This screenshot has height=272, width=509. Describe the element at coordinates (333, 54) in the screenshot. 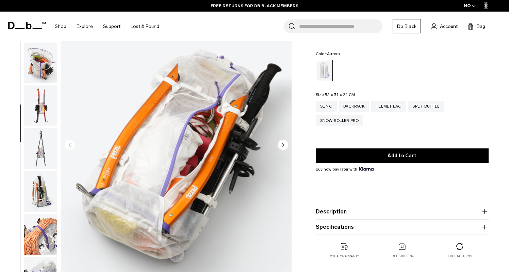

I see `span: Aurora` at that location.